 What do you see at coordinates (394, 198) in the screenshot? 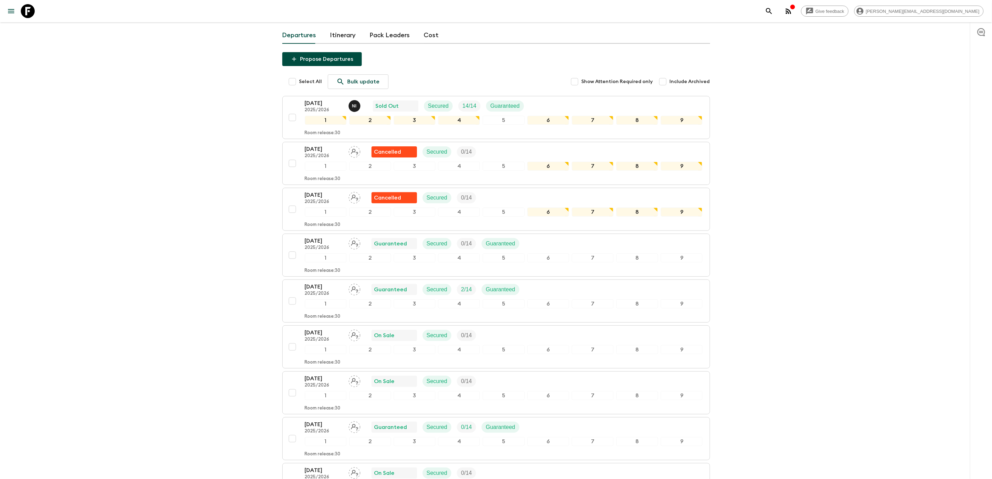
I see `div: Flash Pack cancellation` at bounding box center [394, 198].